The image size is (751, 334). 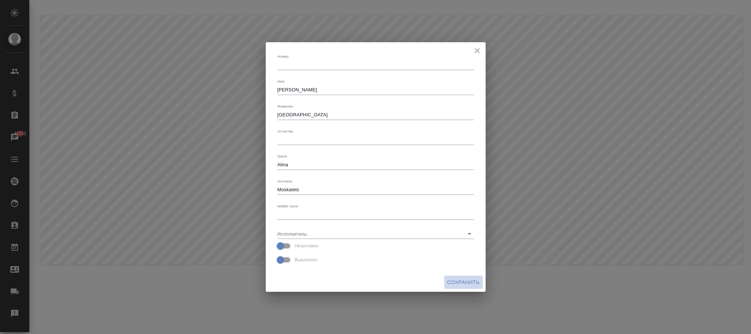 What do you see at coordinates (282, 156) in the screenshot?
I see `label: Name` at bounding box center [282, 156].